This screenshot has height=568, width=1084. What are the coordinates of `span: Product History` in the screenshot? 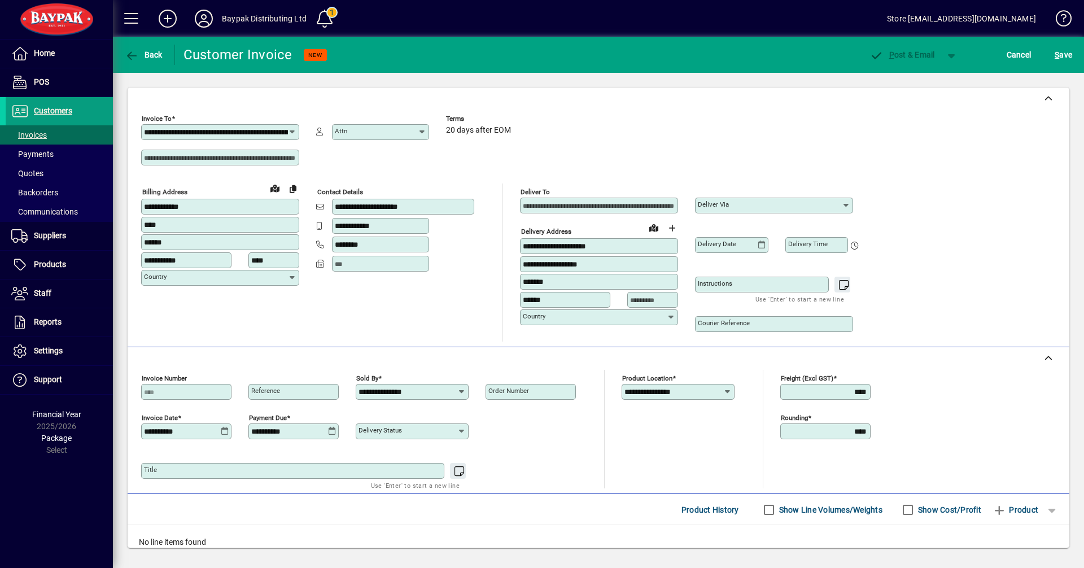 It's located at (710, 510).